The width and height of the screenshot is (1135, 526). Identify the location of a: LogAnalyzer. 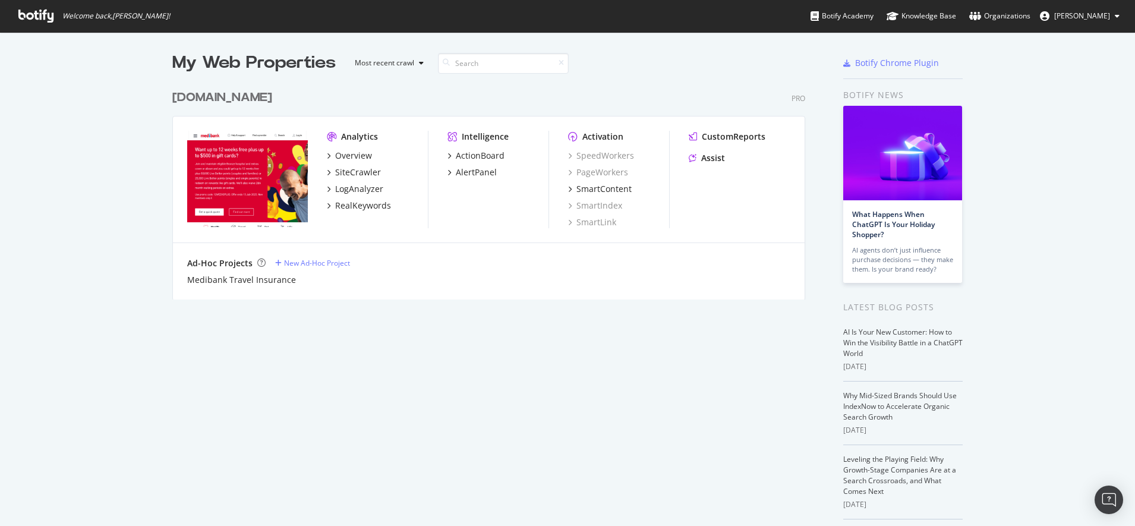
(355, 189).